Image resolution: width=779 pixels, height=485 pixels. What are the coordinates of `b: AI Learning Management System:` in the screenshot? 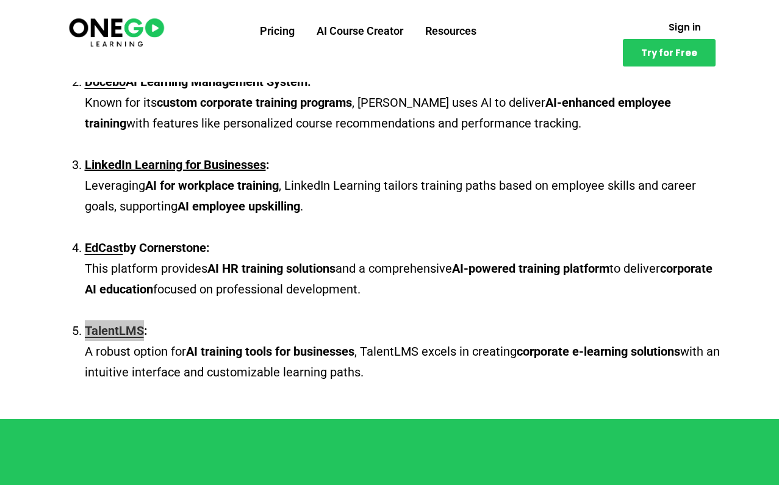 It's located at (198, 82).